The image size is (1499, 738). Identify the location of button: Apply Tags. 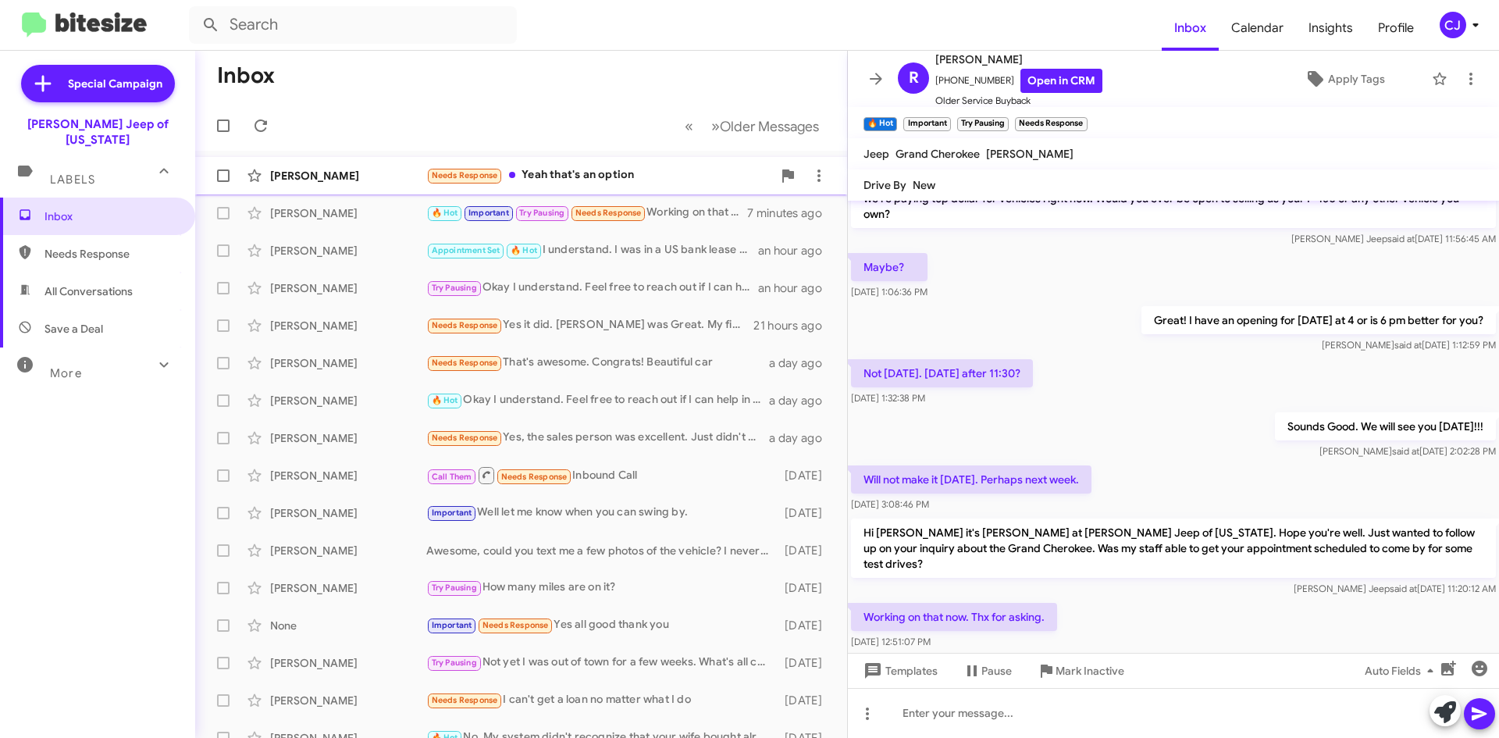
(1344, 79).